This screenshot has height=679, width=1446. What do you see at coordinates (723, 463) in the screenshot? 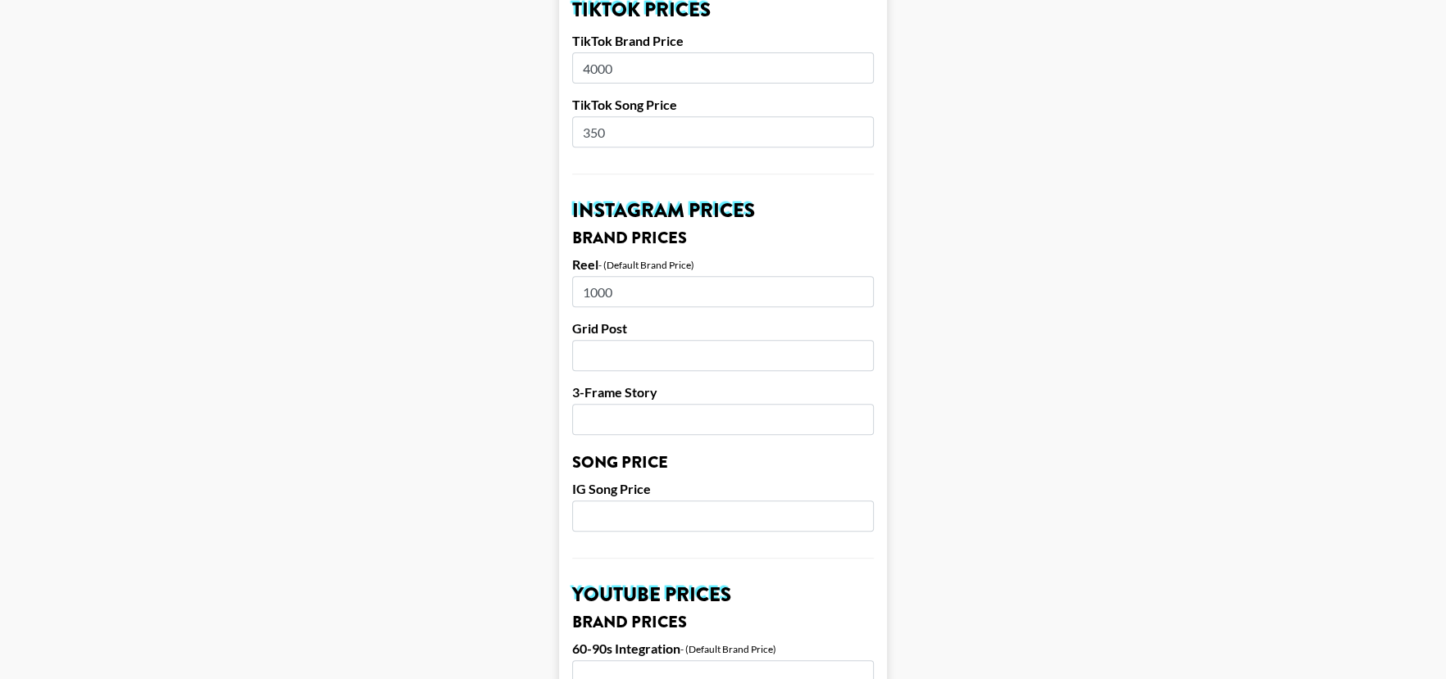
I see `h3: Song Price` at bounding box center [723, 463].